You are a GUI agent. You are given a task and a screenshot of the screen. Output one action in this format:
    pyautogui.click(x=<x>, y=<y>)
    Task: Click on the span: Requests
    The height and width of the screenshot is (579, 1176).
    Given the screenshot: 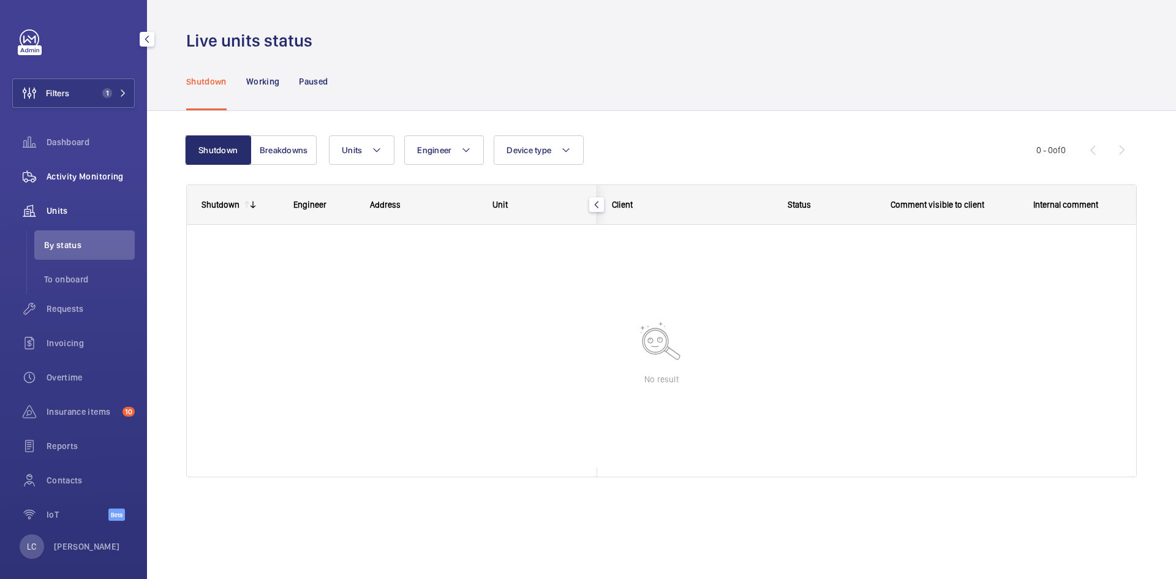 What is the action you would take?
    pyautogui.click(x=91, y=309)
    